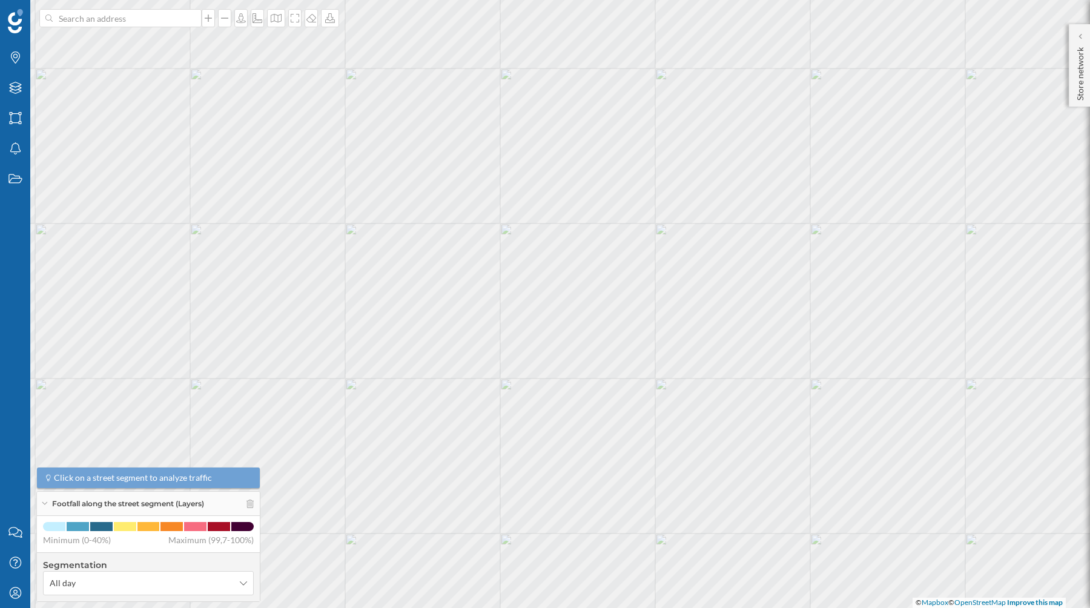 Image resolution: width=1090 pixels, height=608 pixels. I want to click on a: Improve this map, so click(1035, 602).